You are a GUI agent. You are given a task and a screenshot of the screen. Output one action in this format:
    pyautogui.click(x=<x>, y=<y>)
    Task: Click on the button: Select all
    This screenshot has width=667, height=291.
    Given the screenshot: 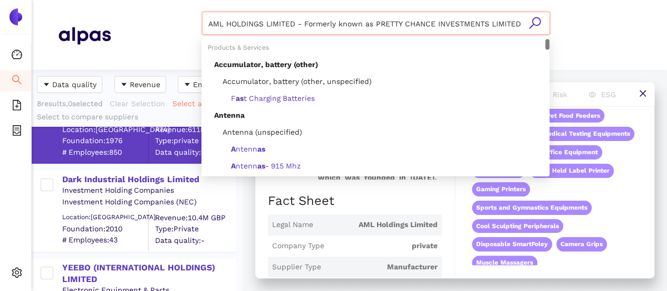 What is the action you would take?
    pyautogui.click(x=193, y=103)
    